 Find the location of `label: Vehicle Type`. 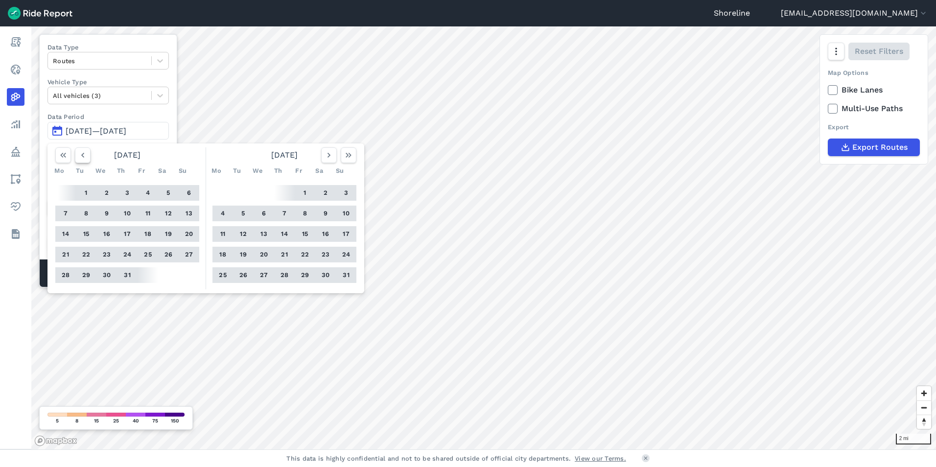

label: Vehicle Type is located at coordinates (108, 82).